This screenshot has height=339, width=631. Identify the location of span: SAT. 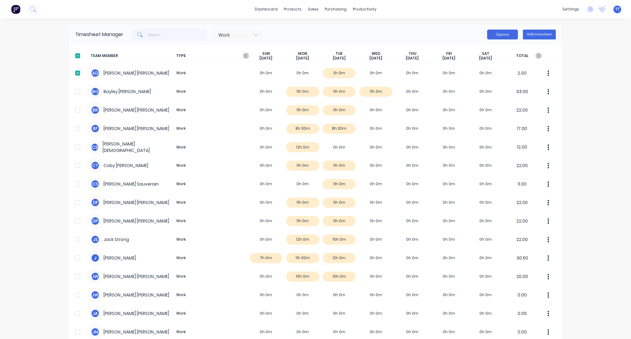
(485, 54).